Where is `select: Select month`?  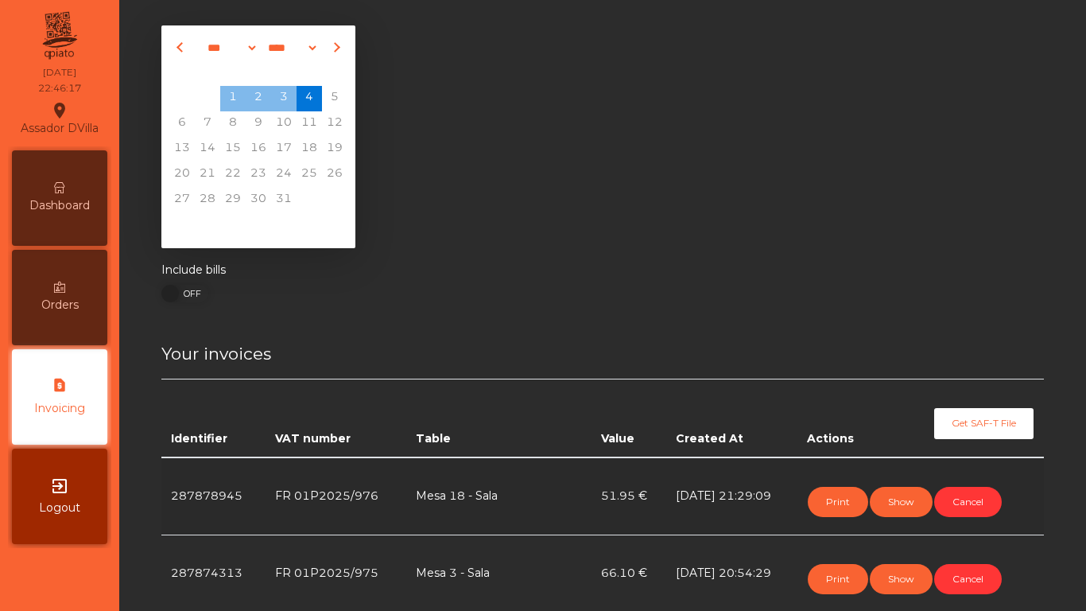 select: Select month is located at coordinates (228, 48).